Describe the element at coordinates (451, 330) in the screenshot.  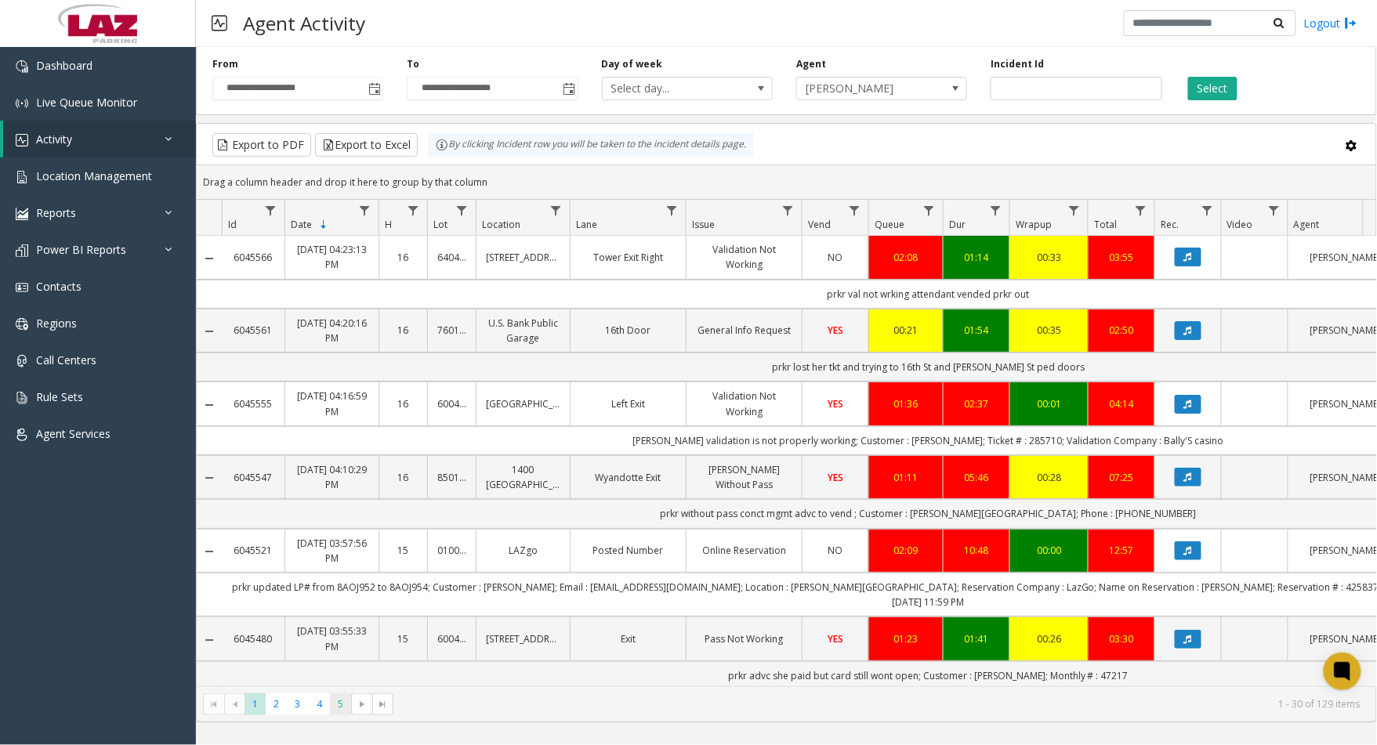
I see `a: 760140` at that location.